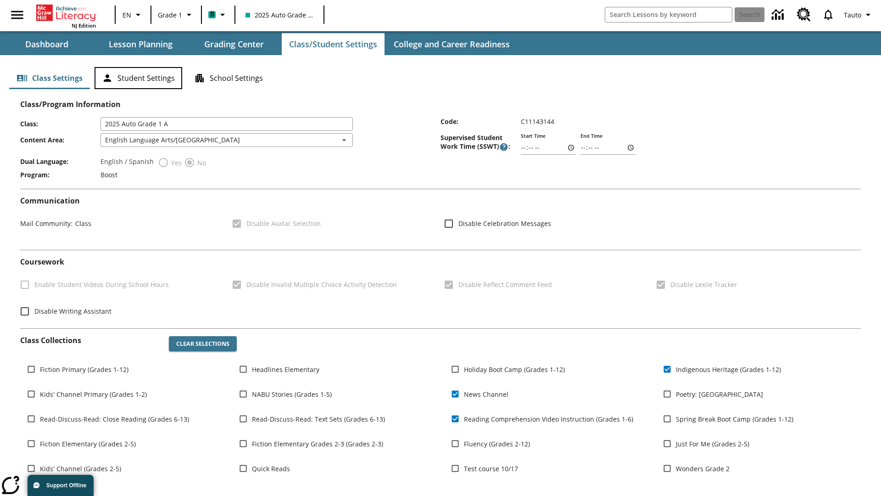  Describe the element at coordinates (592, 136) in the screenshot. I see `label: End Time` at that location.